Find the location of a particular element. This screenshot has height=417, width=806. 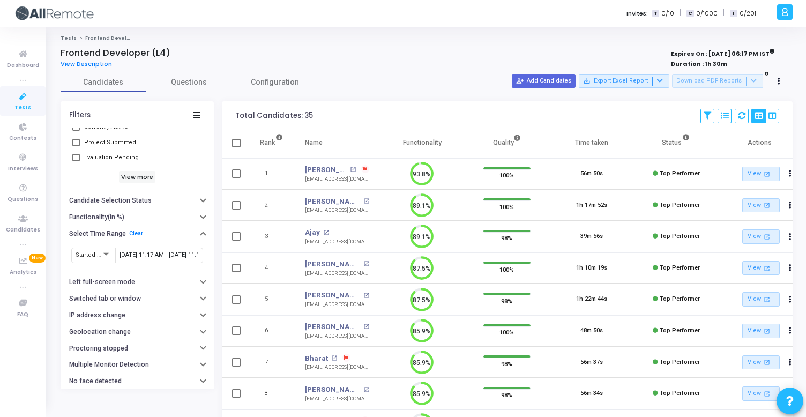

span: C is located at coordinates (690, 13).